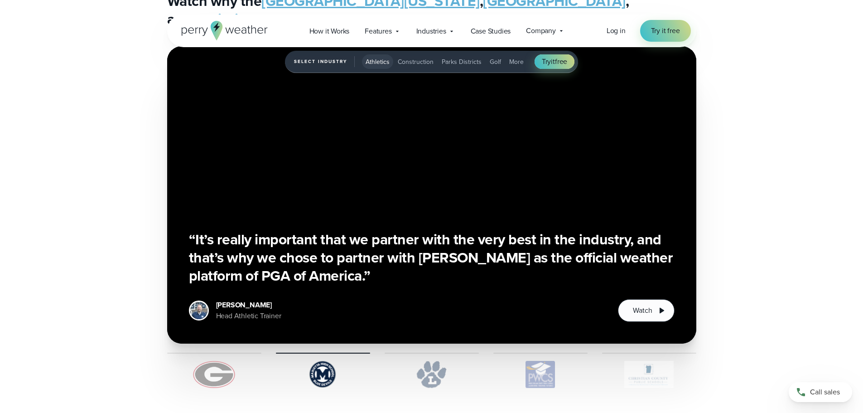 The height and width of the screenshot is (413, 863). Describe the element at coordinates (643, 310) in the screenshot. I see `span: Watch` at that location.